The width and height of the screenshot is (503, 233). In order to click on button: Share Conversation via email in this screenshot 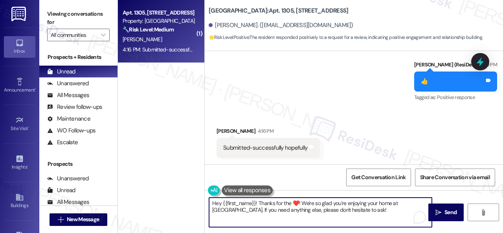, I will do `click(455, 177)`.